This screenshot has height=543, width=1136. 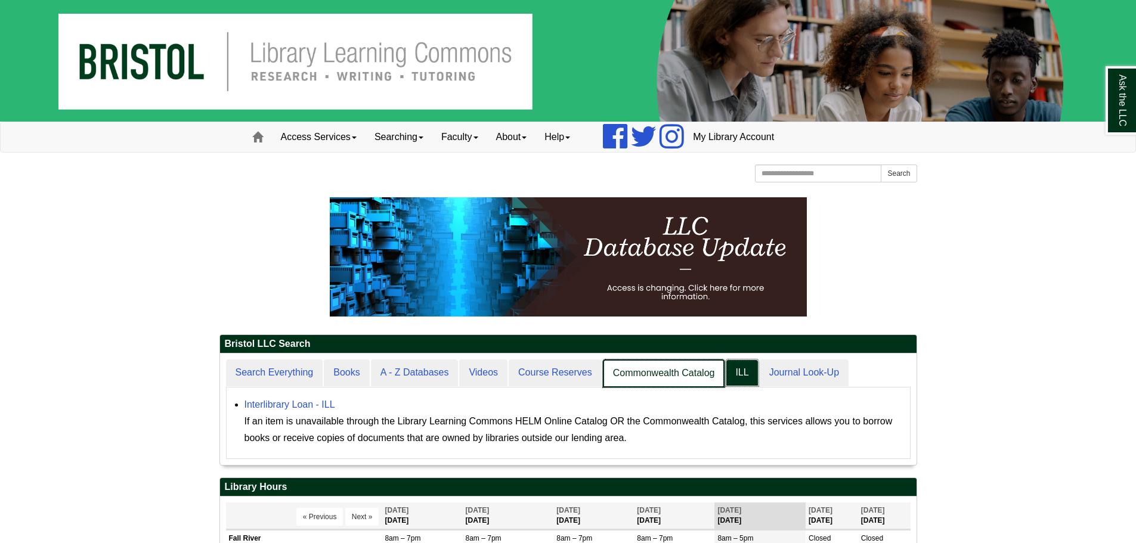 I want to click on span: 8am – 5pm, so click(x=736, y=539).